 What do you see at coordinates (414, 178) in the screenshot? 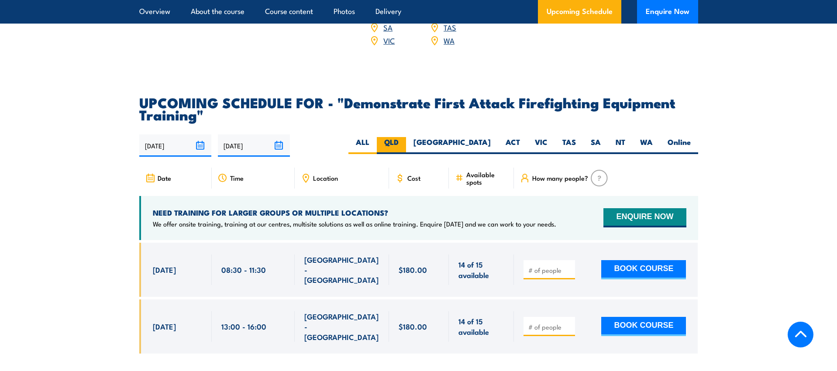
I see `span: Cost` at bounding box center [414, 178].